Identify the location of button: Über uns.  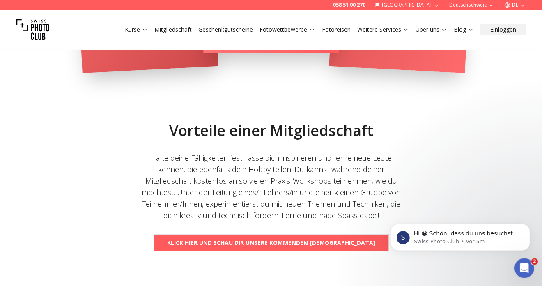
(431, 30).